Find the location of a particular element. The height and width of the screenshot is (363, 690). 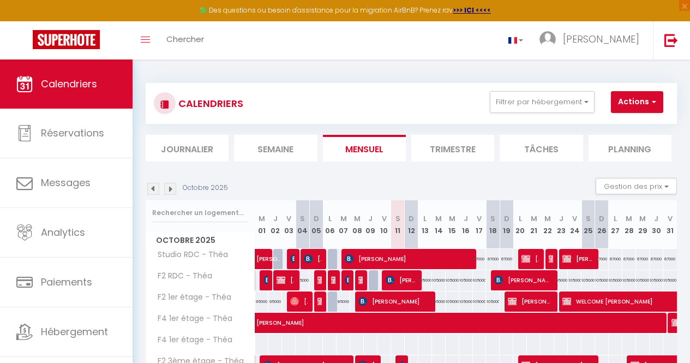

th: 11 is located at coordinates (398, 224).